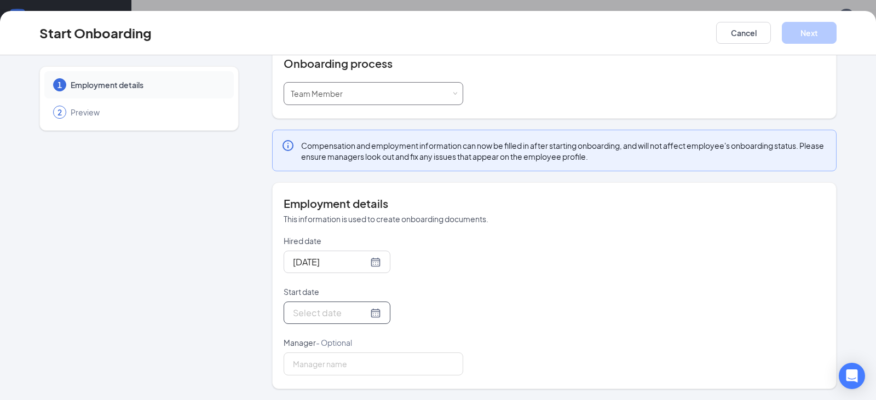  What do you see at coordinates (373, 343) in the screenshot?
I see `p: Manager` at bounding box center [373, 343].